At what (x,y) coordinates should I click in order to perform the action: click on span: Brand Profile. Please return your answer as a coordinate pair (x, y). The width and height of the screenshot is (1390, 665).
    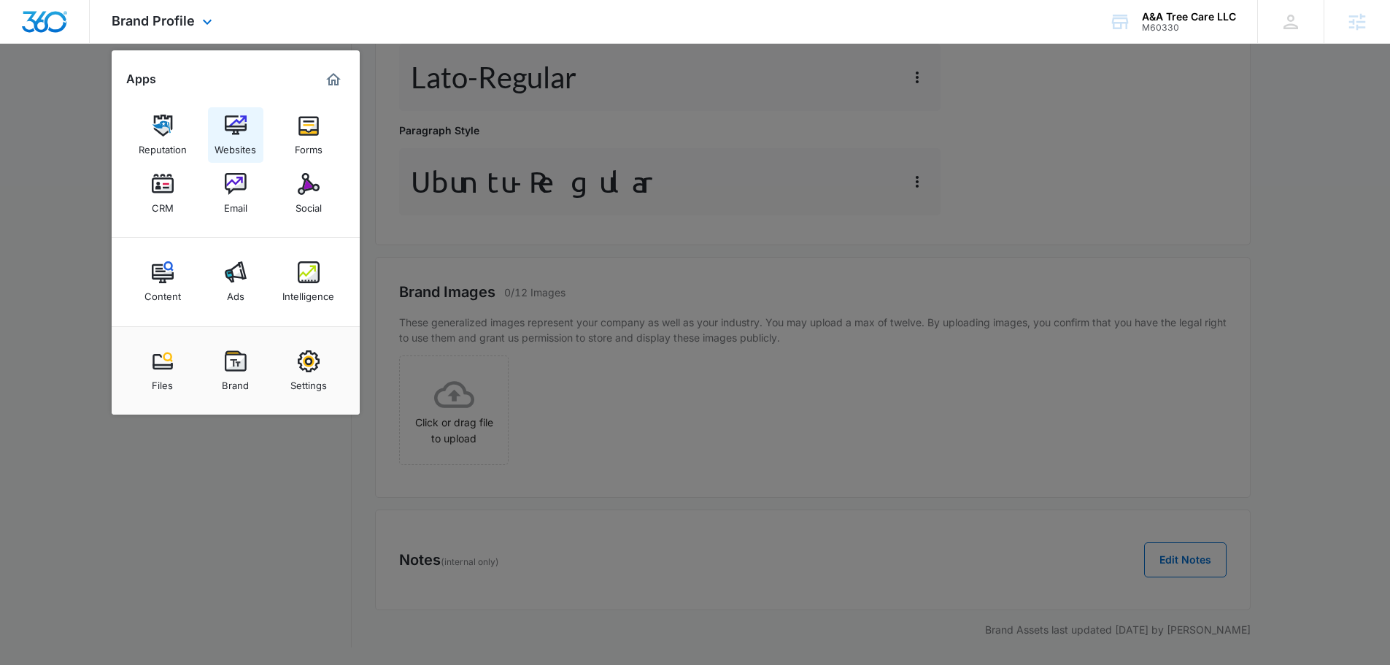
    Looking at the image, I should click on (153, 20).